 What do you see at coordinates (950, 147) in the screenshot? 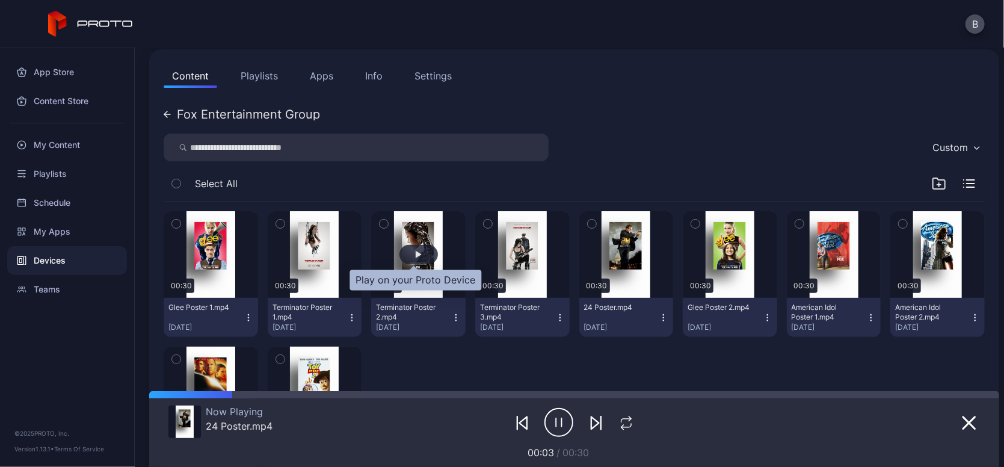
I see `div: Custom` at bounding box center [950, 147].